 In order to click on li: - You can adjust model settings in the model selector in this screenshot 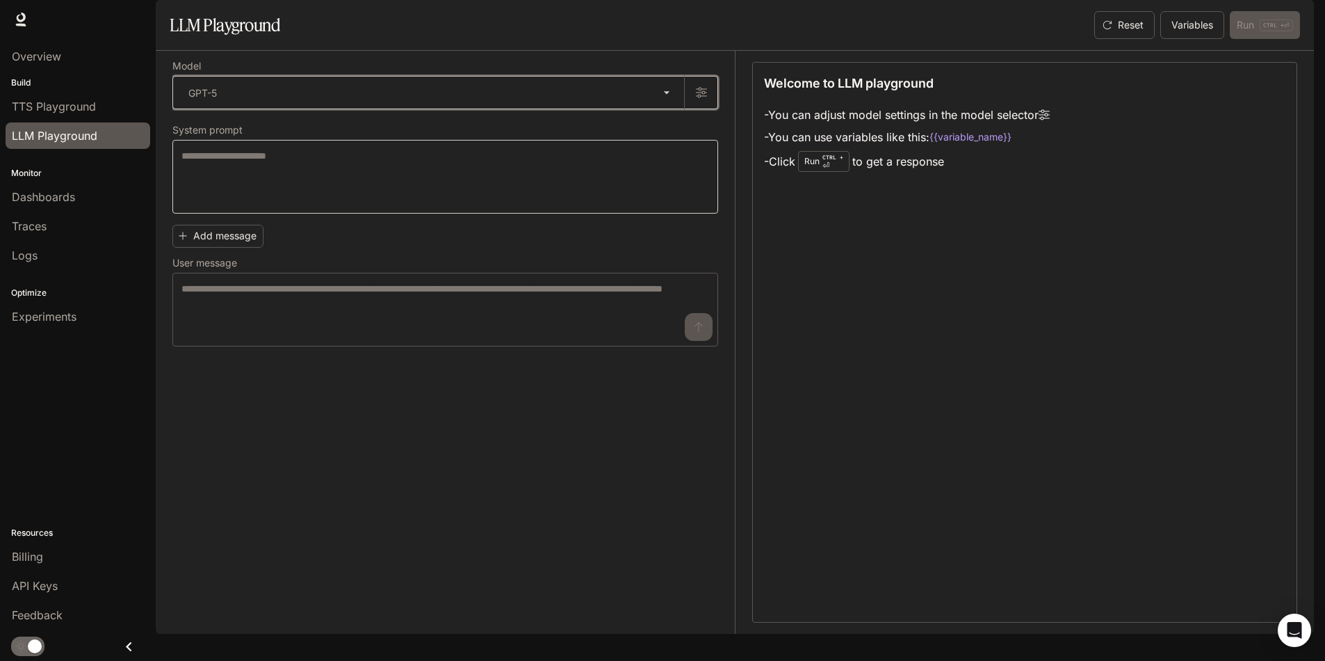, I will do `click(907, 115)`.